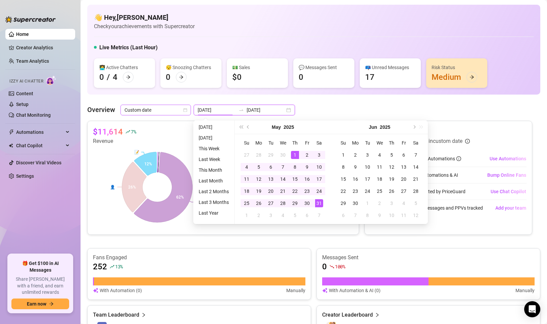 This screenshot has width=547, height=324. I want to click on td: 2025-06-14, so click(416, 167).